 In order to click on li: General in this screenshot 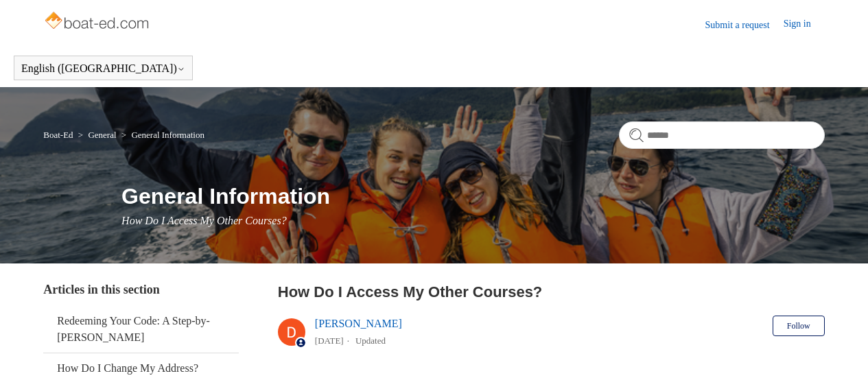, I will do `click(97, 134)`.